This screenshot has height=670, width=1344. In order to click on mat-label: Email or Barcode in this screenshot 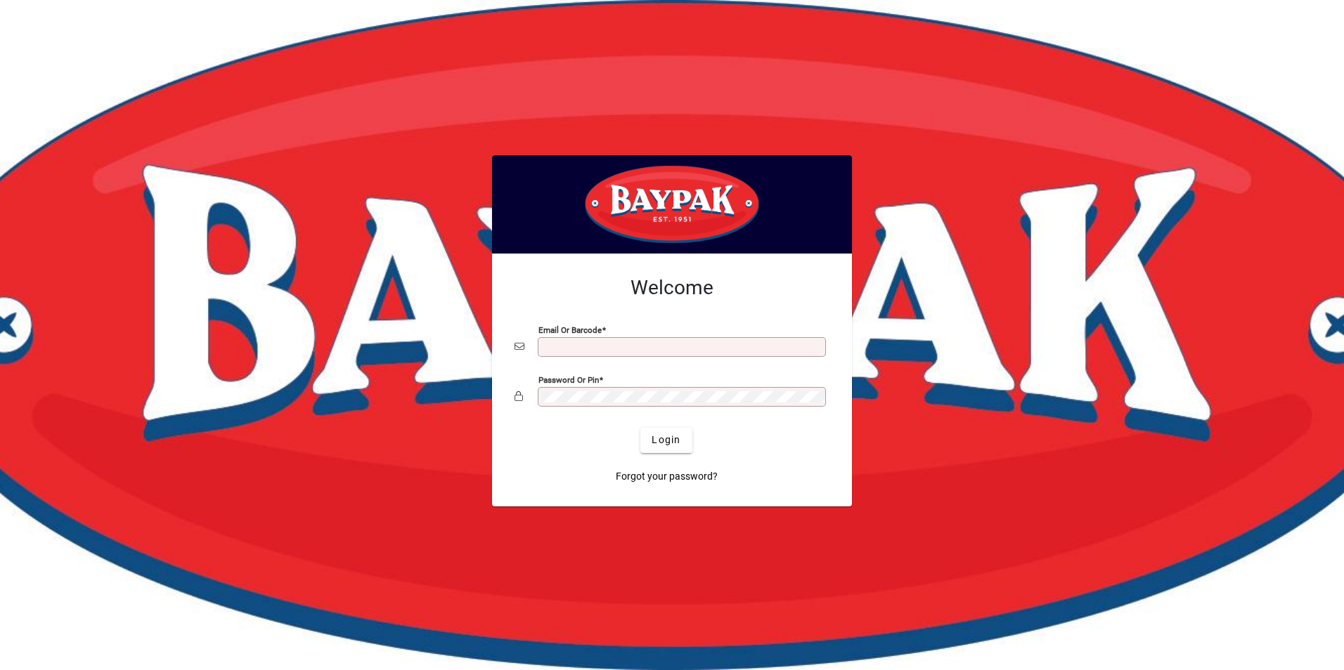, I will do `click(570, 330)`.